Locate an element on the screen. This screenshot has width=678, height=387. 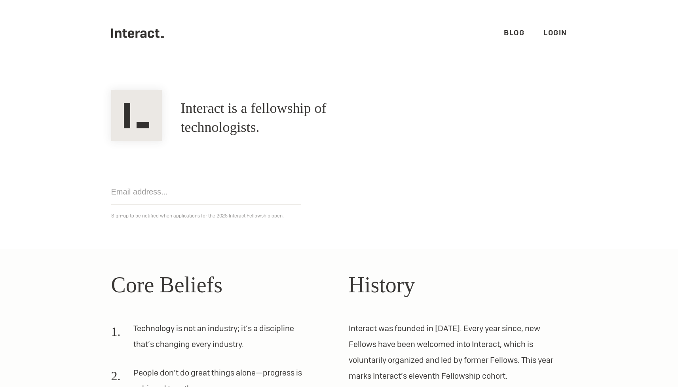
h2: Core Beliefs is located at coordinates (220, 285).